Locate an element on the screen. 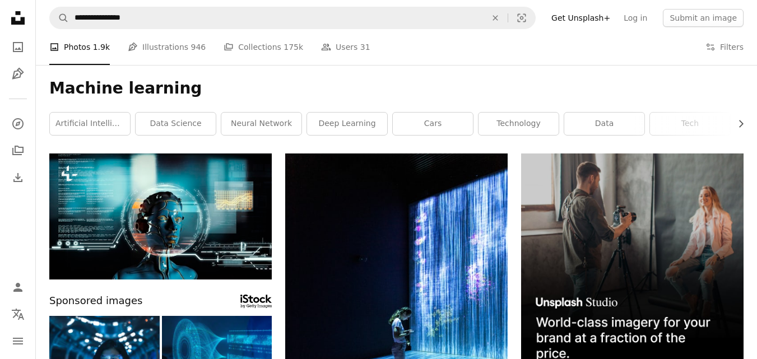  button: Submit an image is located at coordinates (703, 18).